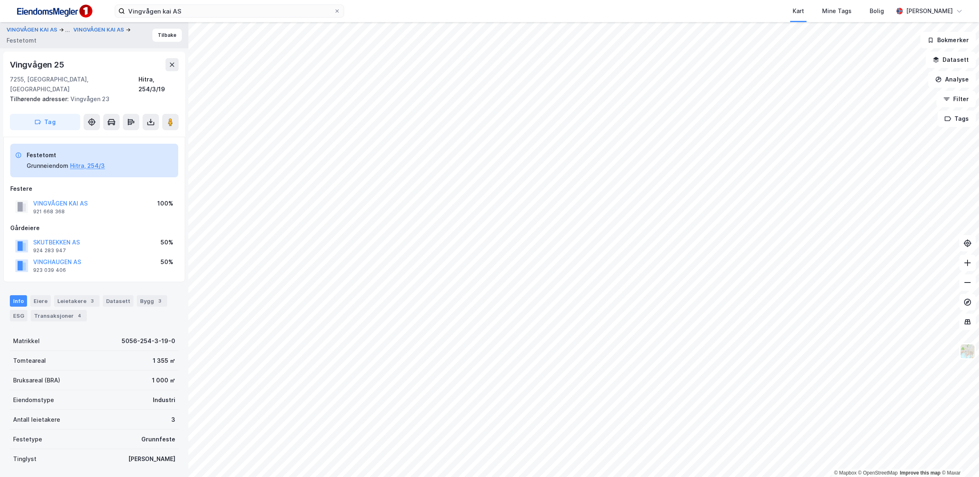 This screenshot has width=979, height=477. What do you see at coordinates (29, 361) in the screenshot?
I see `div: Tomteareal` at bounding box center [29, 361].